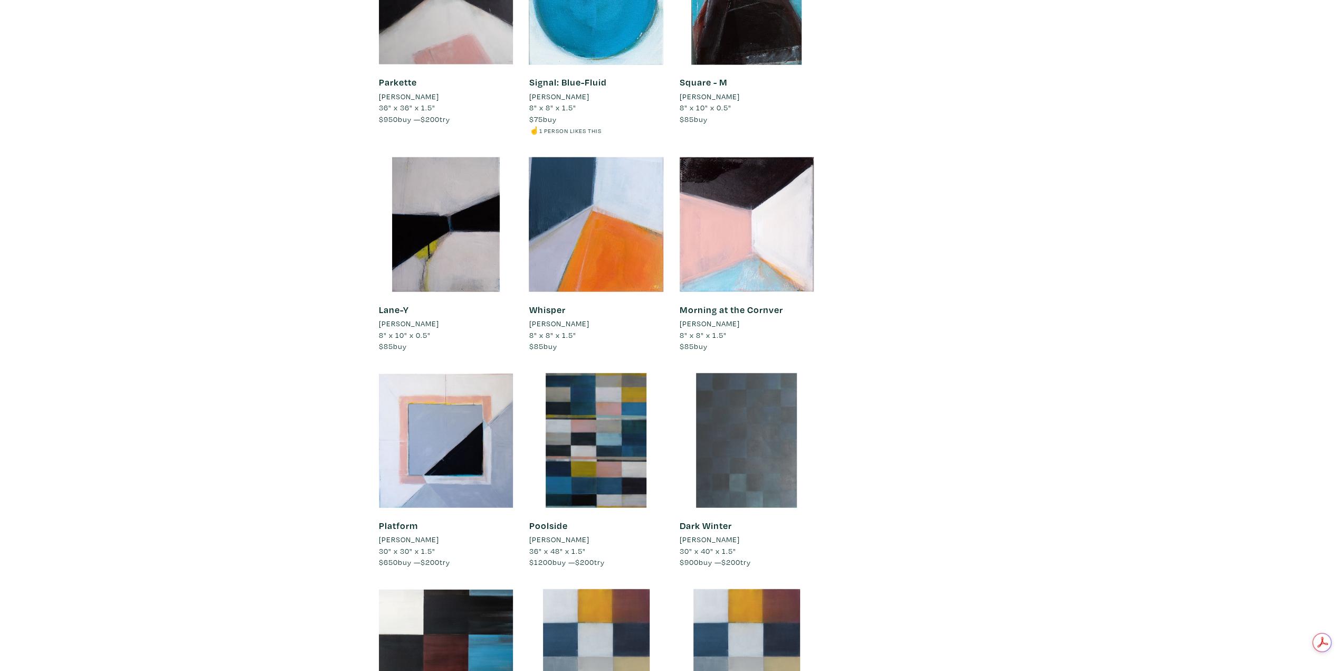  What do you see at coordinates (389, 562) in the screenshot?
I see `span: $650` at bounding box center [389, 562].